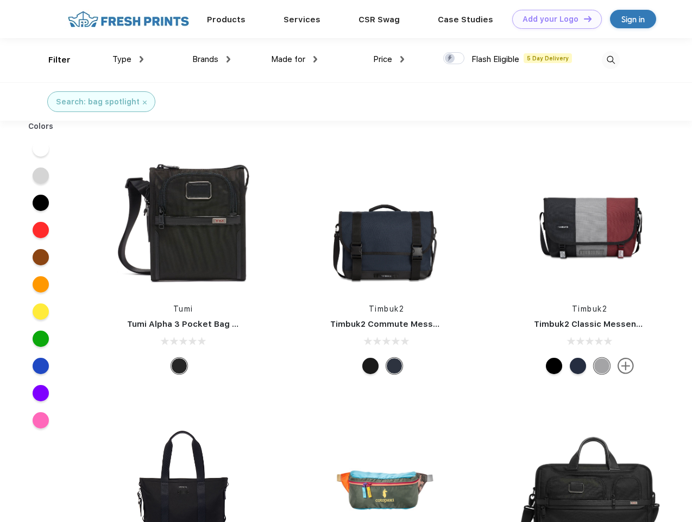  I want to click on a: Sign in, so click(633, 19).